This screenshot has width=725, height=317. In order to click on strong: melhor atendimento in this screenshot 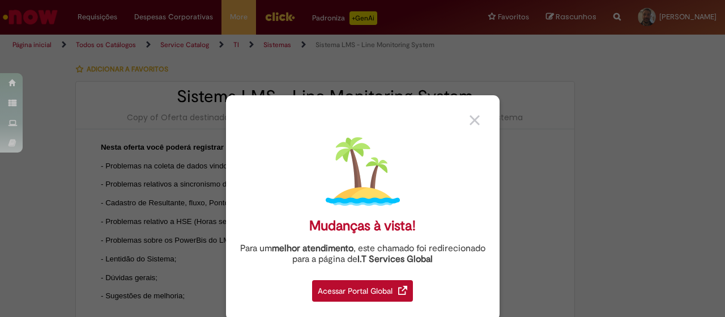, I will do `click(313, 248)`.